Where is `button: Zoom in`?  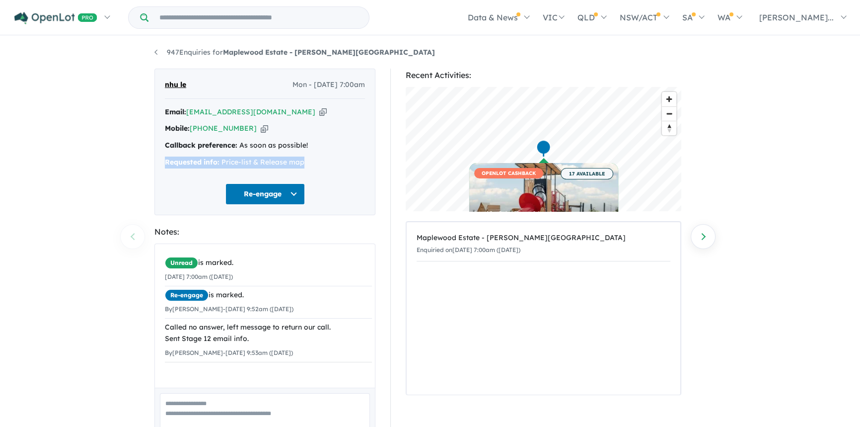 button: Zoom in is located at coordinates (669, 99).